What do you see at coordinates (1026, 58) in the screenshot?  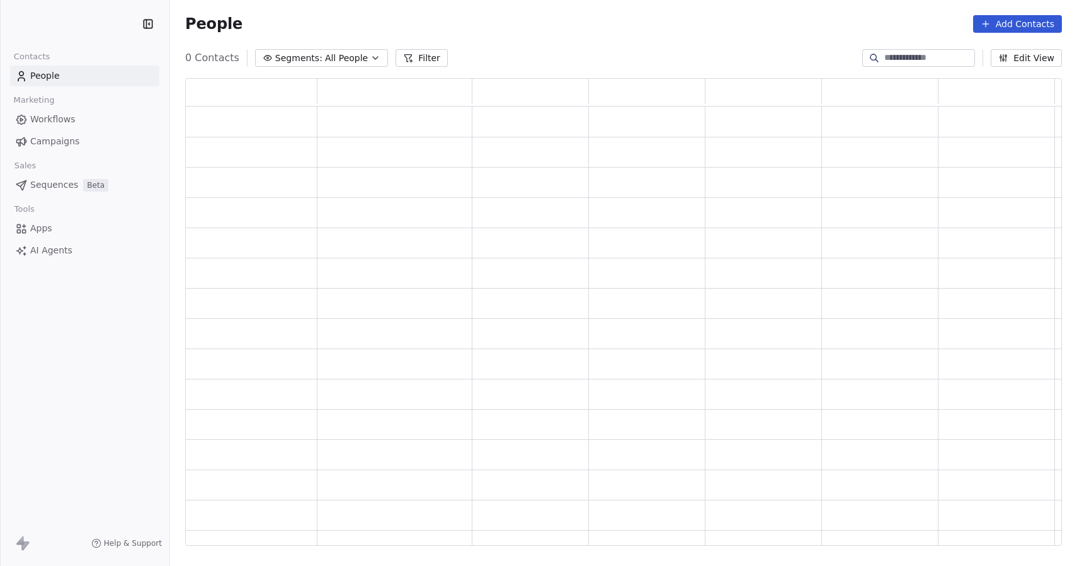 I see `button: Edit View` at bounding box center [1026, 58].